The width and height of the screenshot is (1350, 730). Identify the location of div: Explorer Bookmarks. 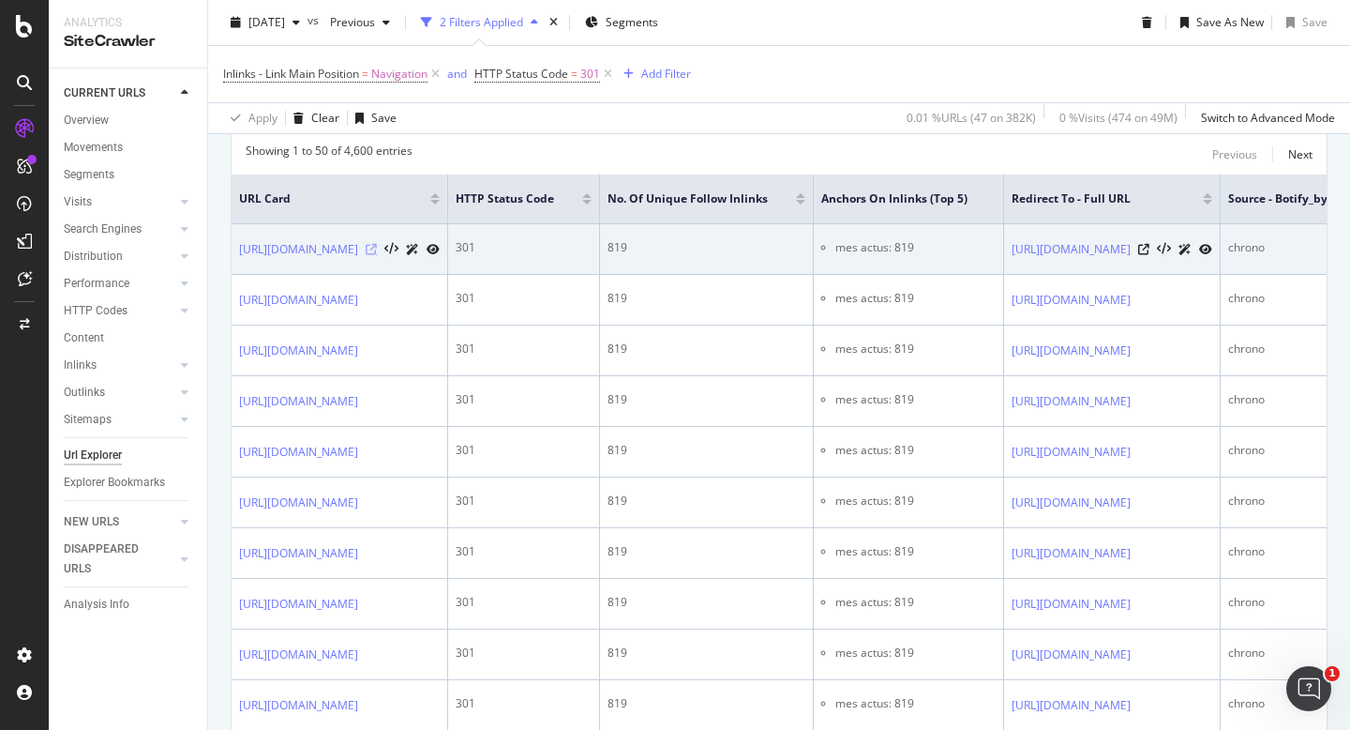
(114, 482).